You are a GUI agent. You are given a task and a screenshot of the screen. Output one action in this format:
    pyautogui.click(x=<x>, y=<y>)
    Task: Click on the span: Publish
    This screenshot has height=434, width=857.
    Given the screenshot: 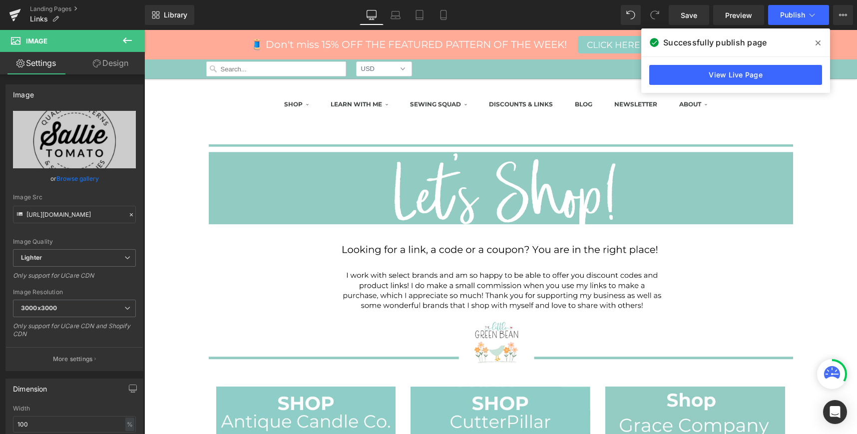 What is the action you would take?
    pyautogui.click(x=793, y=15)
    